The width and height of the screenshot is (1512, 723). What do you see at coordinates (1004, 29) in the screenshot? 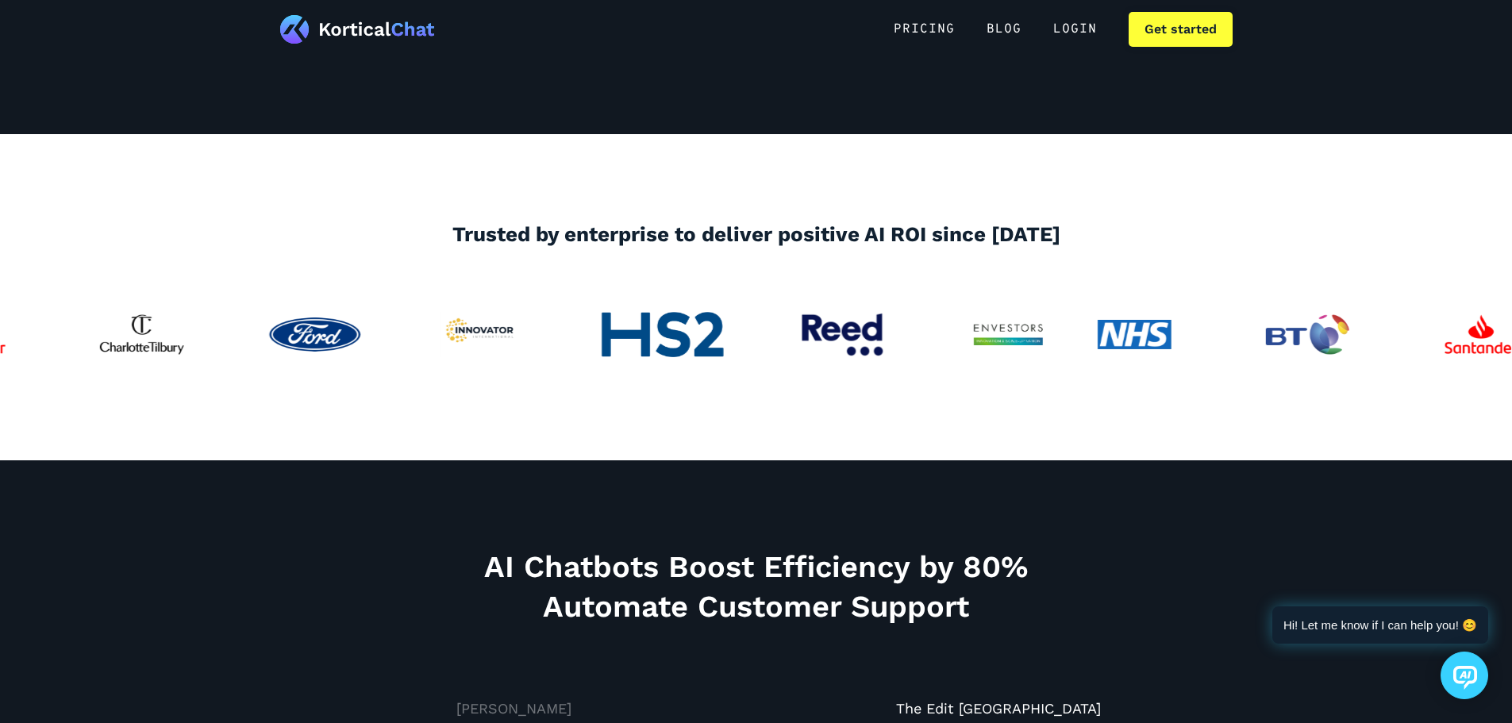
I see `a: BLOG` at bounding box center [1004, 29].